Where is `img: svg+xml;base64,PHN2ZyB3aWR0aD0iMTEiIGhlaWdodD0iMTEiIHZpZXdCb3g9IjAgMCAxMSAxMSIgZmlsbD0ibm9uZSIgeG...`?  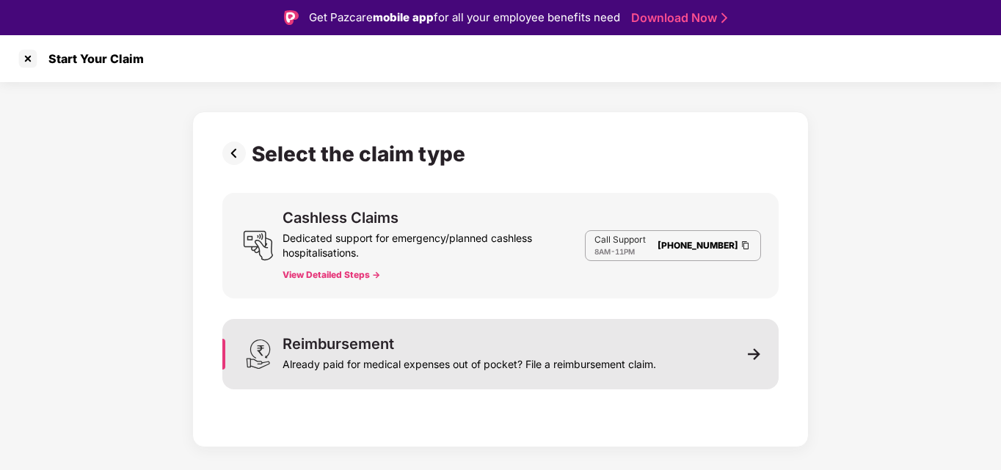
img: svg+xml;base64,PHN2ZyB3aWR0aD0iMTEiIGhlaWdodD0iMTEiIHZpZXdCb3g9IjAgMCAxMSAxMSIgZmlsbD0ibm9uZSIgeG... is located at coordinates (754, 354).